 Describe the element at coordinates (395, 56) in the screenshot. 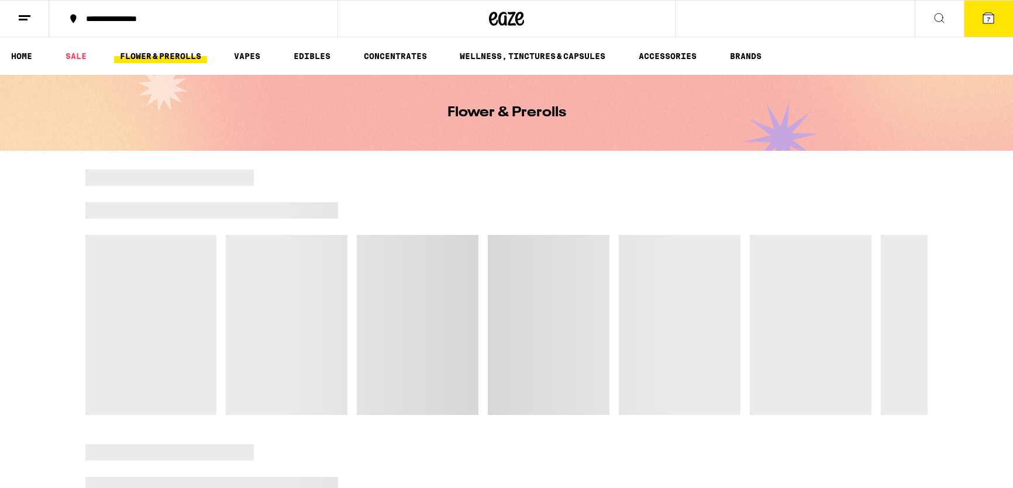

I see `a: CONCENTRATES` at that location.